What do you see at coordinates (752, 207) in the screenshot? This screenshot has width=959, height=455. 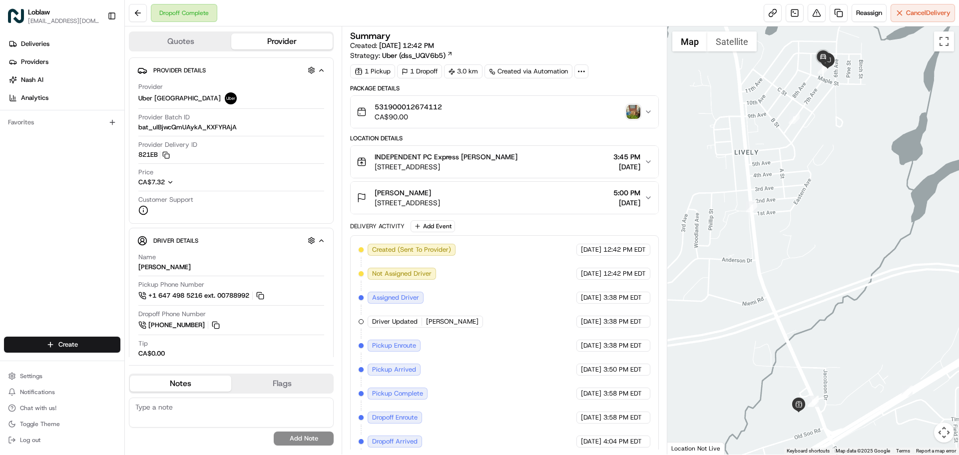 I see `div: 7` at bounding box center [752, 207].